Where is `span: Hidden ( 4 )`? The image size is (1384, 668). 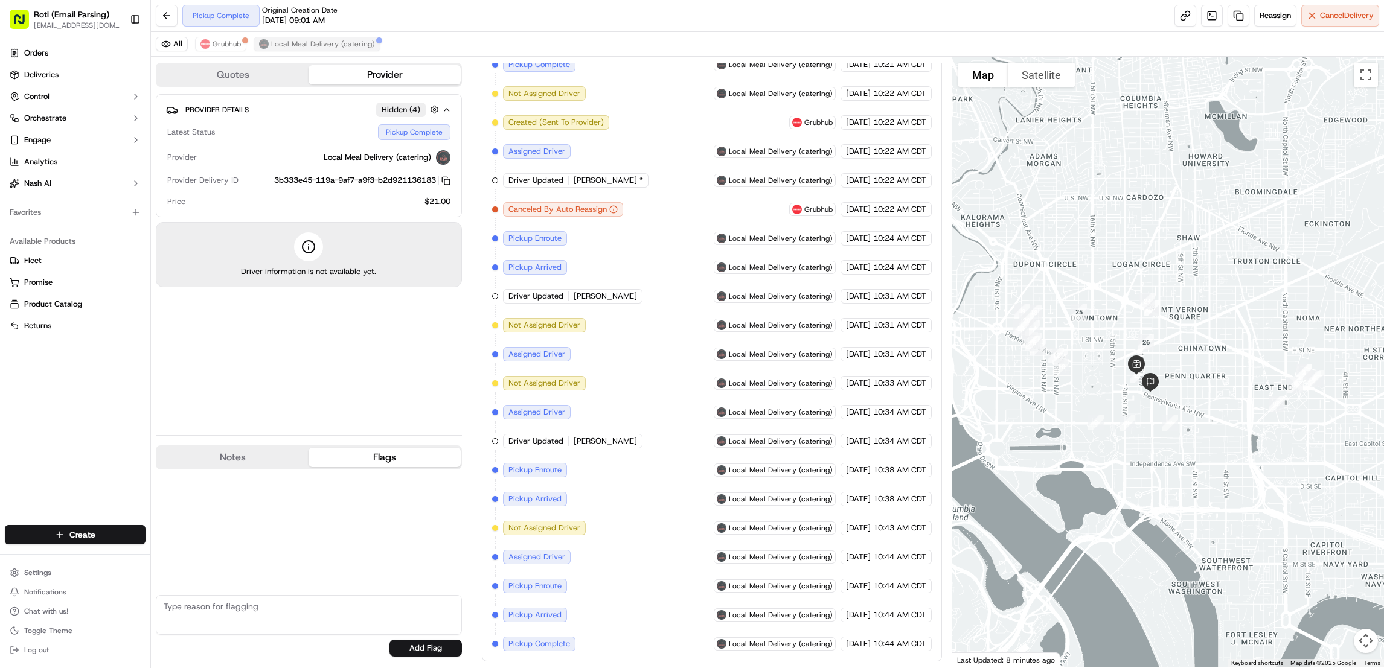 span: Hidden ( 4 ) is located at coordinates (401, 110).